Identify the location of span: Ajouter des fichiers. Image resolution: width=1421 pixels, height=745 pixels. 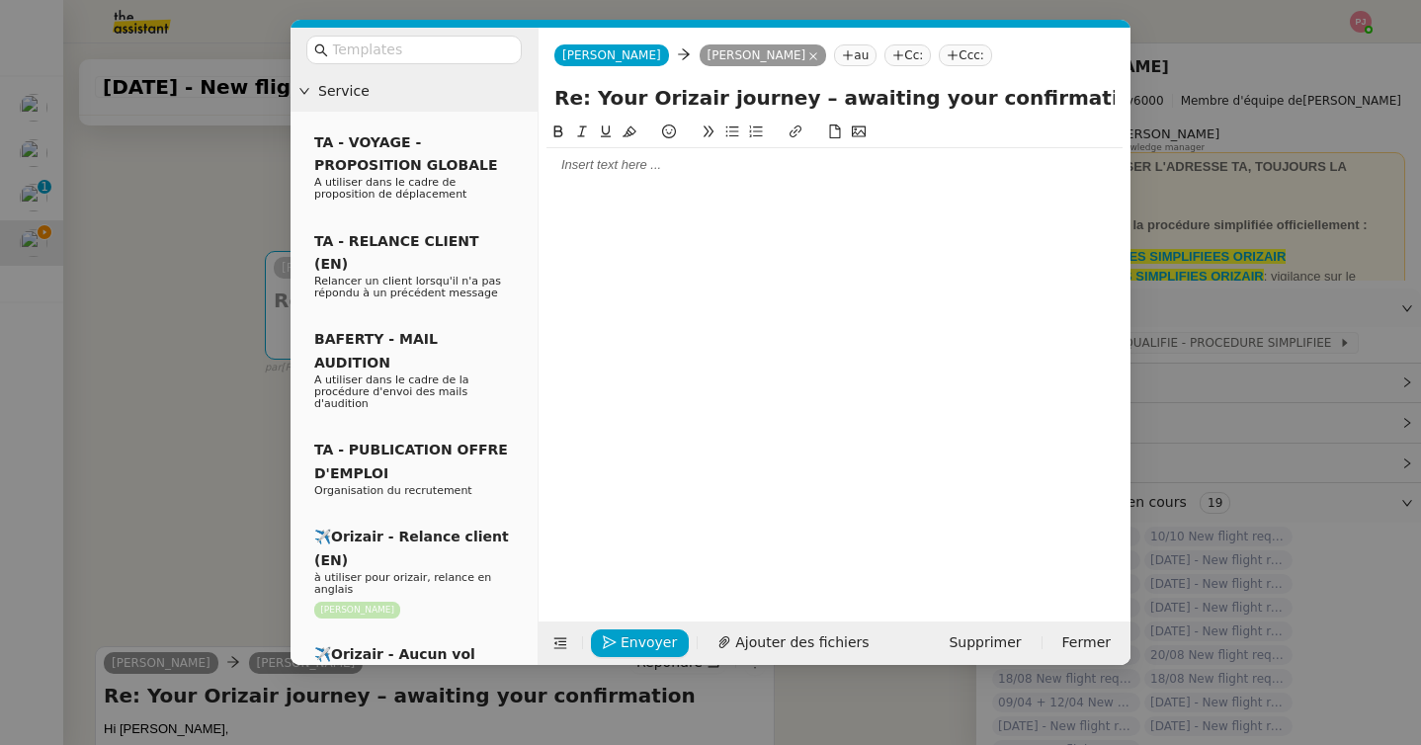
(801, 642).